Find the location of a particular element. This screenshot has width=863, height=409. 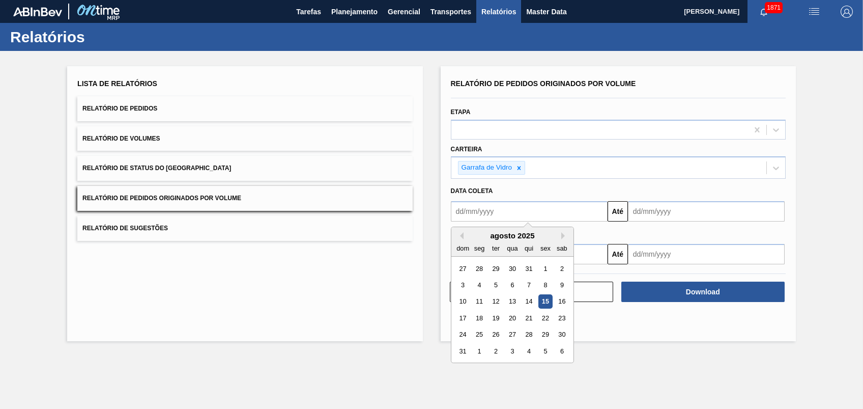

div: Choose sexta-feira, 22 de agosto de 2025 is located at coordinates (545, 318).